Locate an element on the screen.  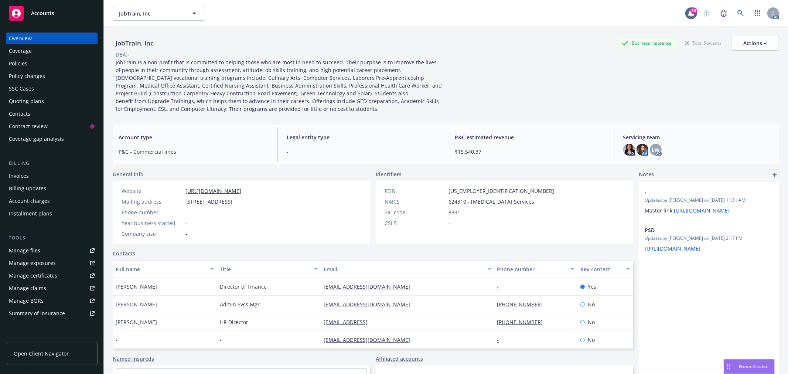
div: Contacts is located at coordinates (20, 114).